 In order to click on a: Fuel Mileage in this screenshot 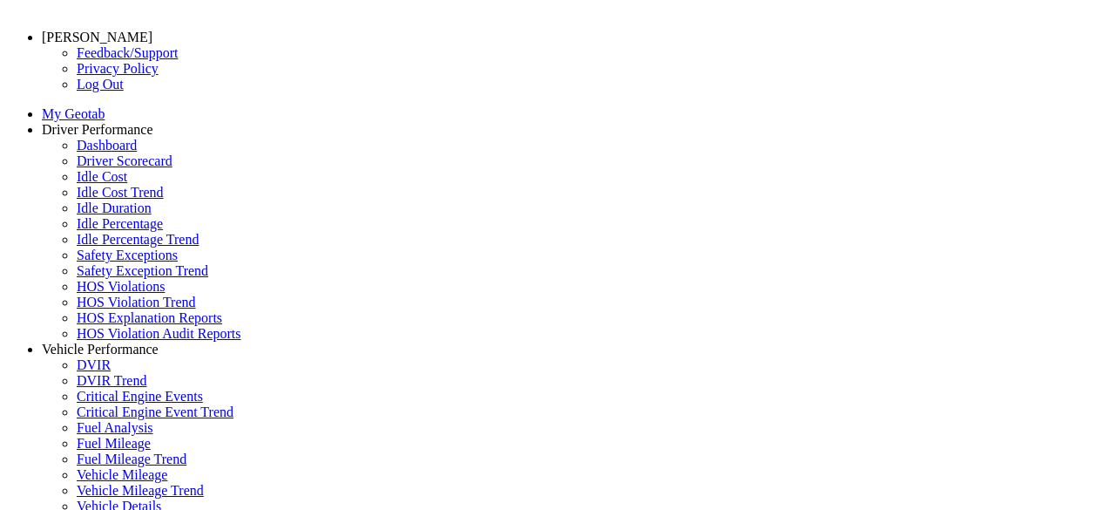, I will do `click(113, 443)`.